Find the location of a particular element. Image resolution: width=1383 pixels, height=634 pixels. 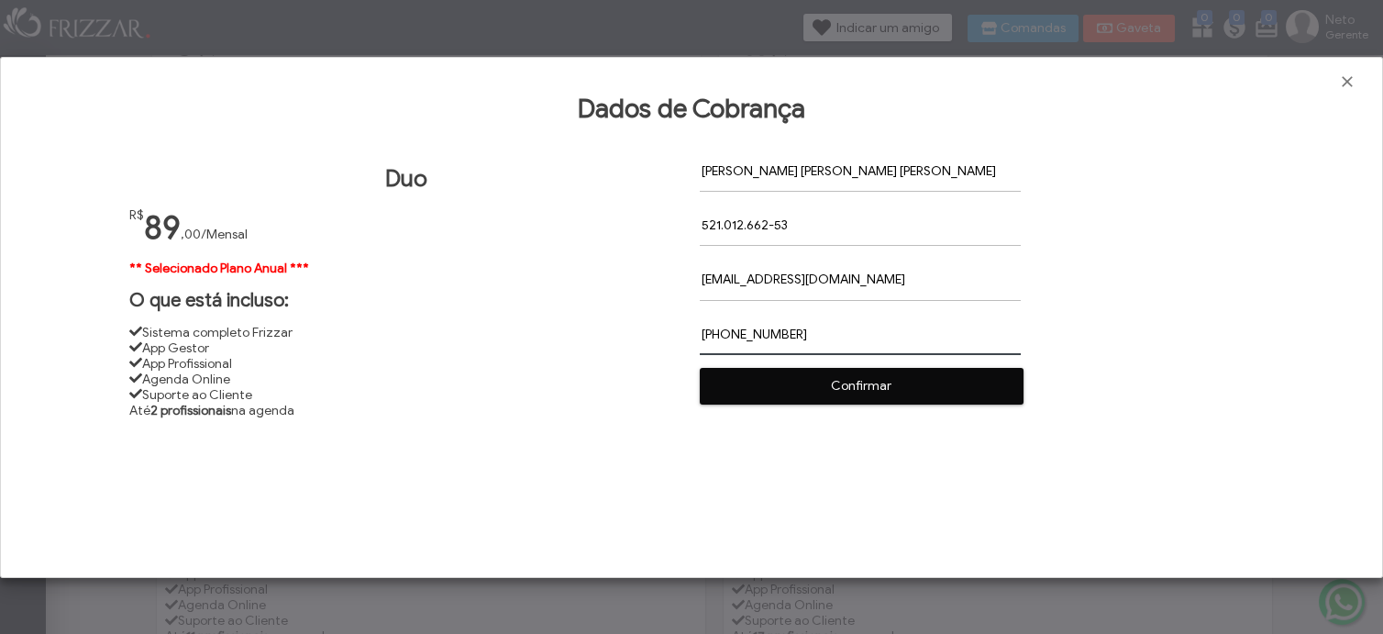

input: Email is located at coordinates (860, 279).